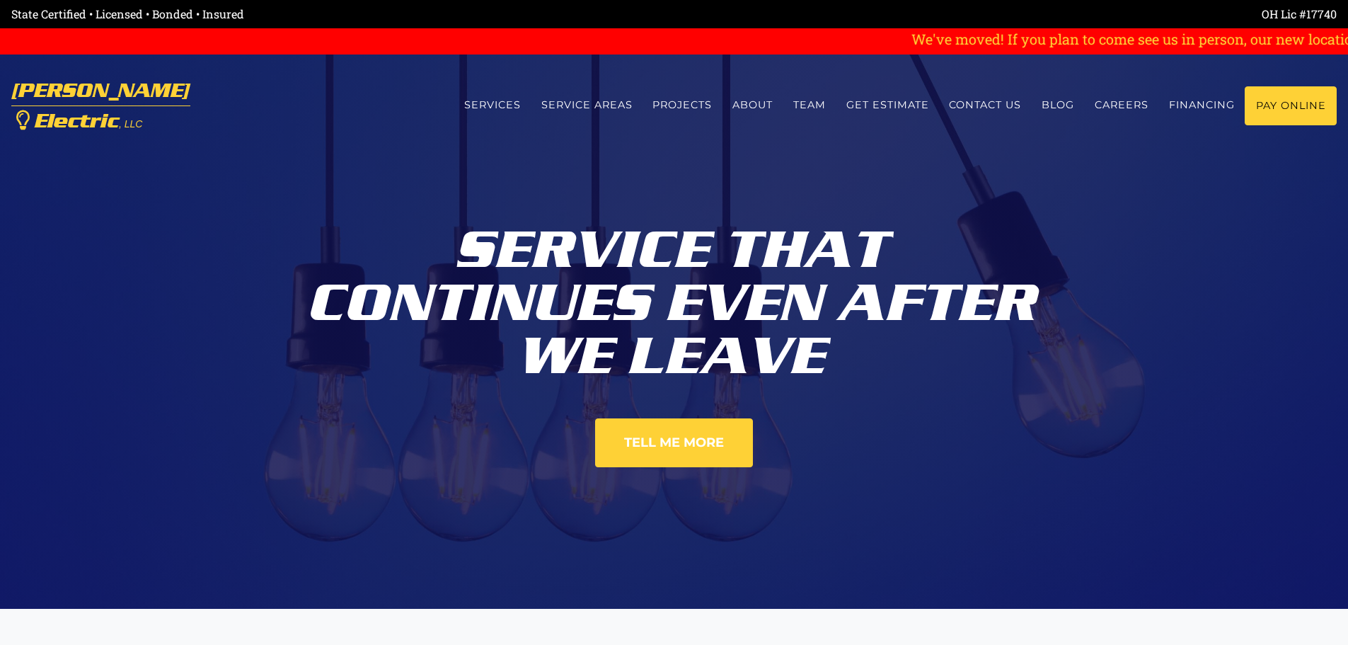 The width and height of the screenshot is (1348, 645). I want to click on a: Blog, so click(1058, 105).